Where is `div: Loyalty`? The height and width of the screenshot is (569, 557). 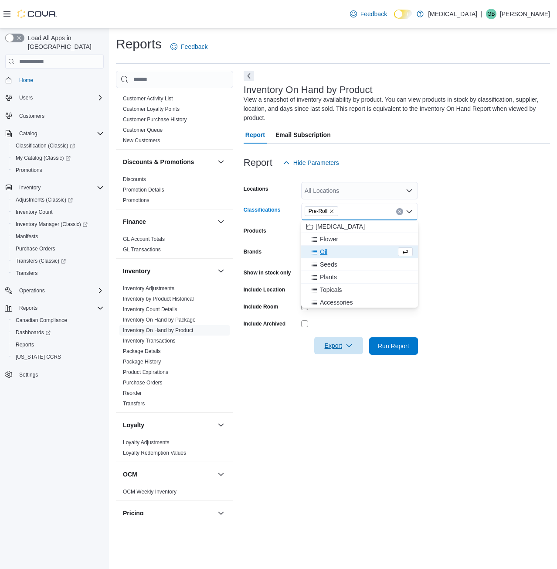
div: Loyalty is located at coordinates (174, 449).